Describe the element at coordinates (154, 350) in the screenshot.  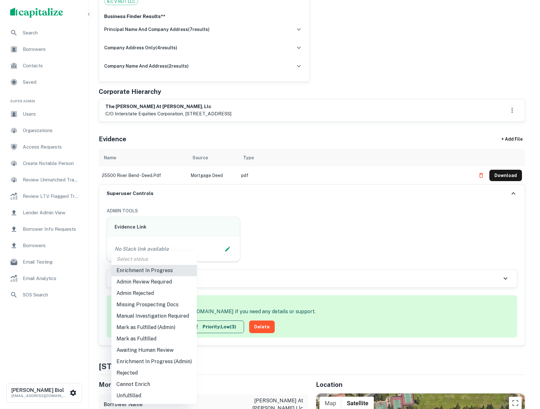
I see `li: Awaiting Human Review` at that location.